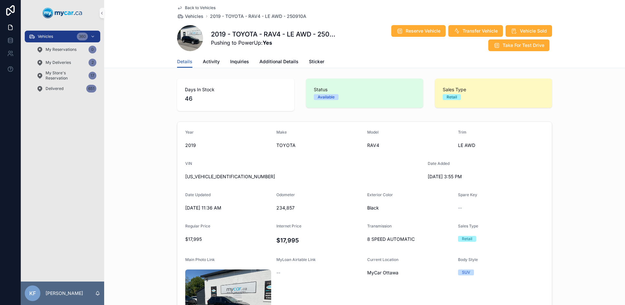 This screenshot has height=305, width=625. Describe the element at coordinates (66, 89) in the screenshot. I see `a: Delivered651` at that location.